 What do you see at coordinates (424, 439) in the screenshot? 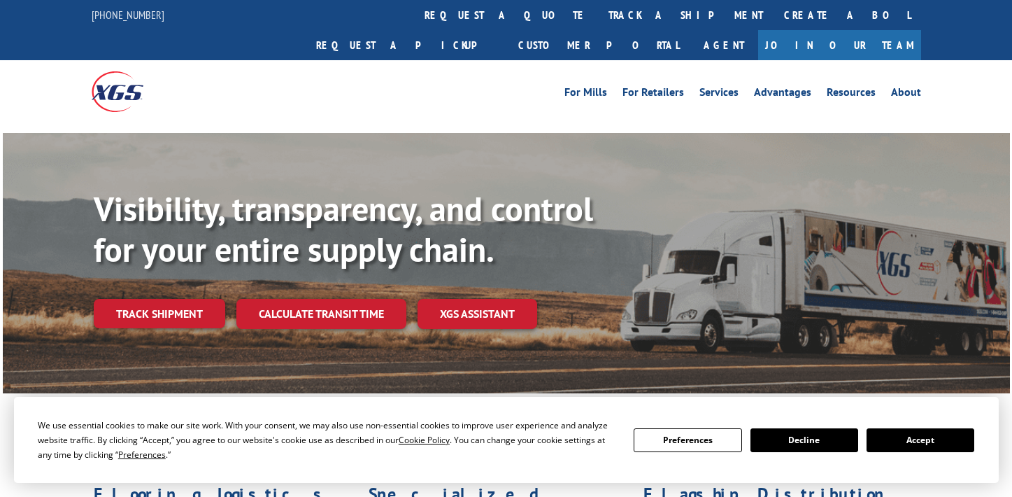
I see `span: Cookie Policy` at bounding box center [424, 439].